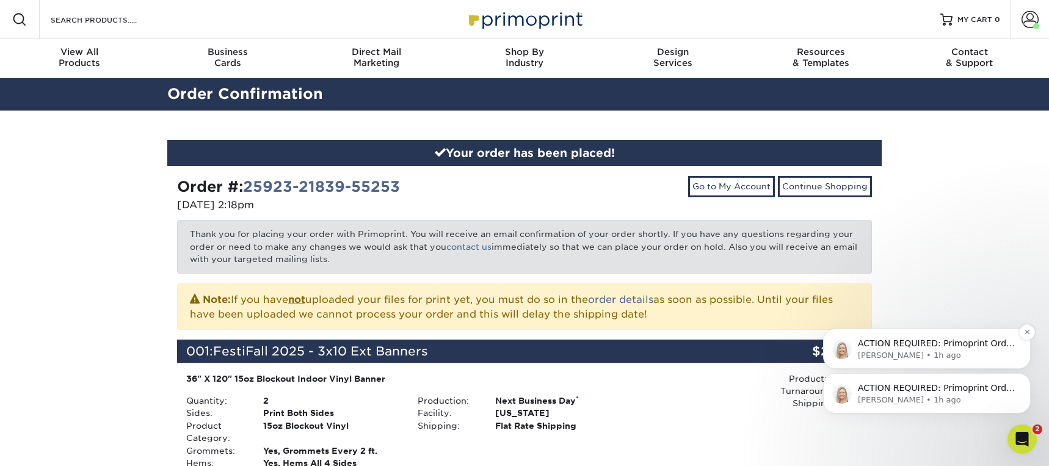 The width and height of the screenshot is (1049, 466). I want to click on div: Production:, so click(447, 400).